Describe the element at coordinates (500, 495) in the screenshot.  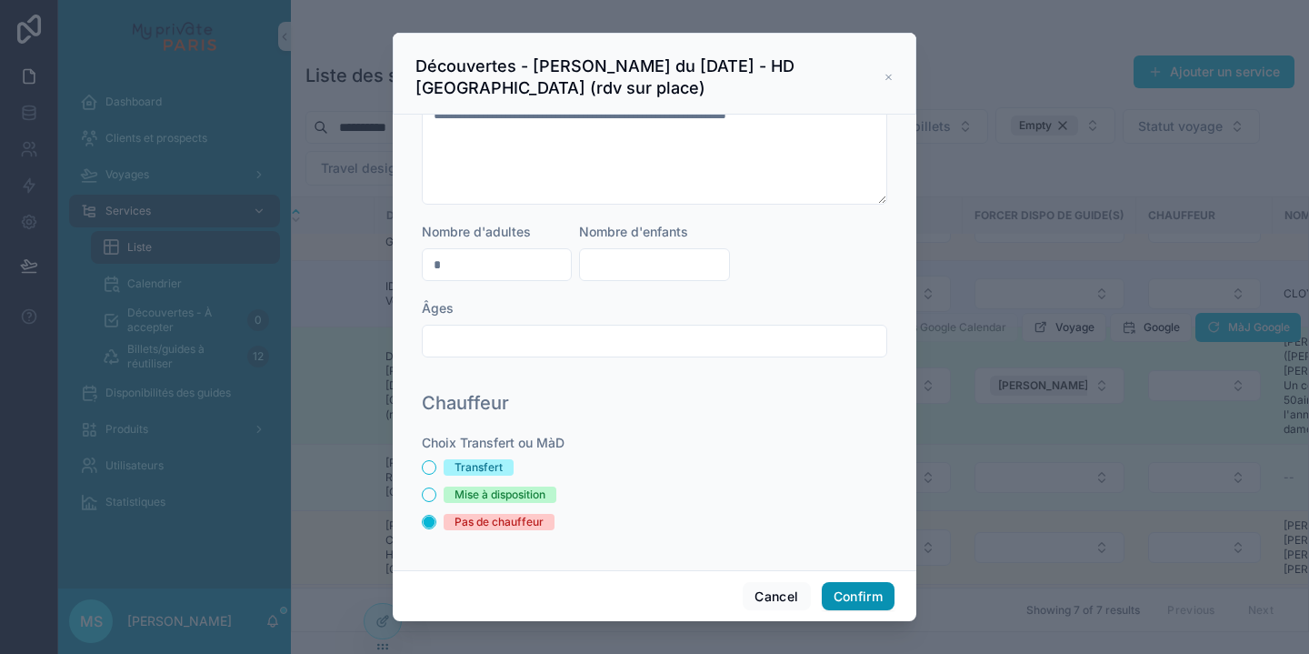
I see `div: Mise à disposition` at that location.